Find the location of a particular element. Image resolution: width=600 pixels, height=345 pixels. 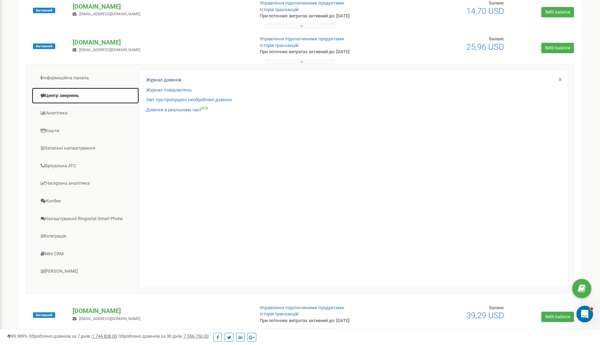

a: Журнал повідомлень is located at coordinates (169, 90).